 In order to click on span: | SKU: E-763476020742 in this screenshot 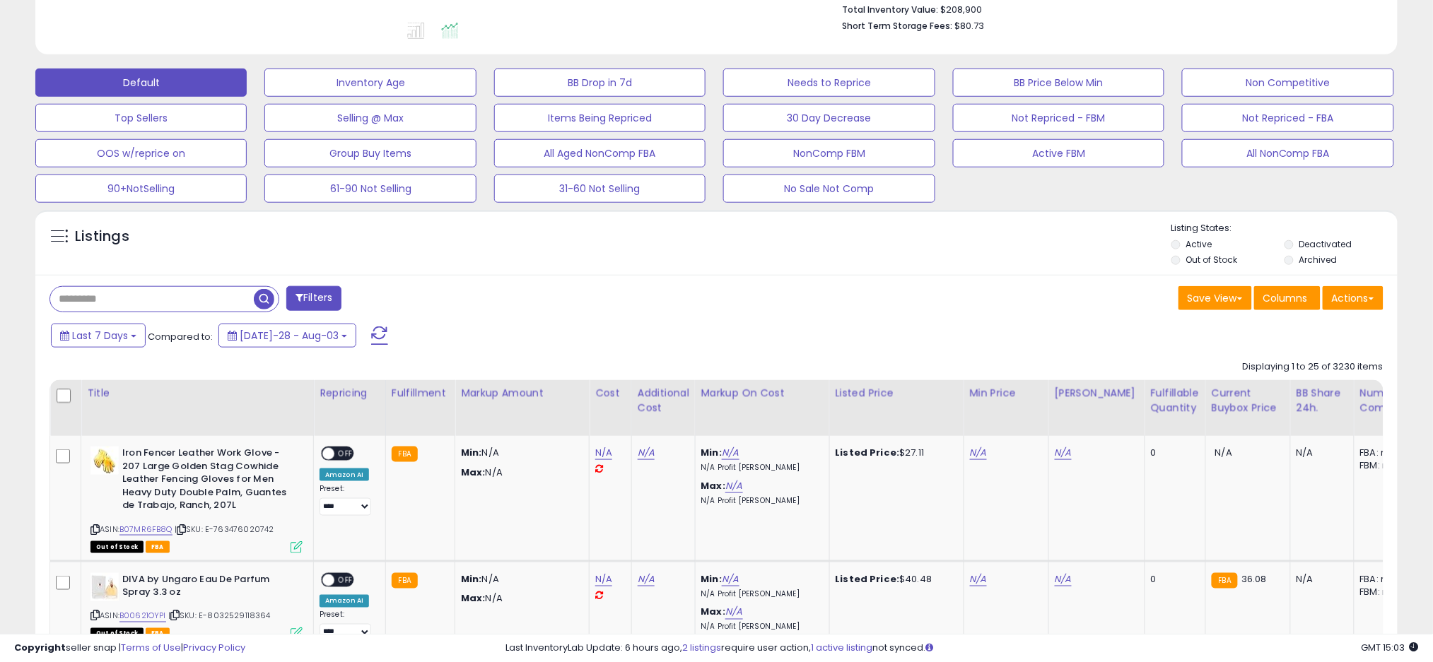, I will do `click(224, 529)`.